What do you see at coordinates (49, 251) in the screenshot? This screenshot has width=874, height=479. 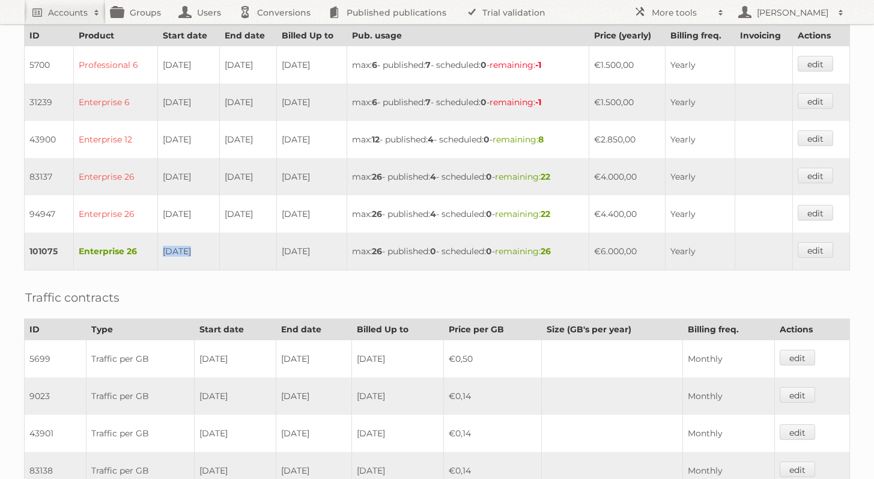 I see `td: 101075` at bounding box center [49, 251].